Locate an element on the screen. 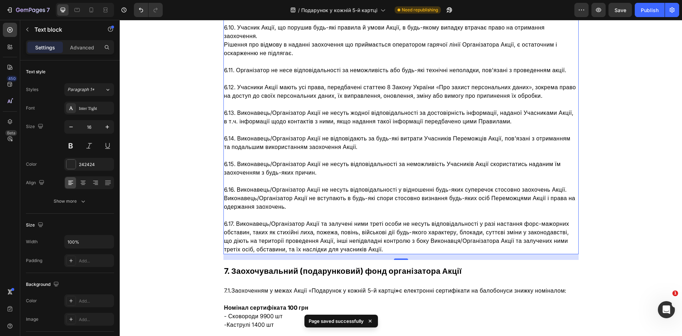  p: Settings is located at coordinates (45, 47).